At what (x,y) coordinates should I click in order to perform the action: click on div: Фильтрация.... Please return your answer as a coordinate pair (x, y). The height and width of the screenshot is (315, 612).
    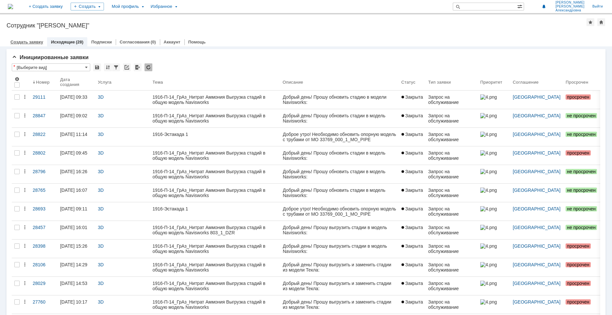
    Looking at the image, I should click on (116, 67).